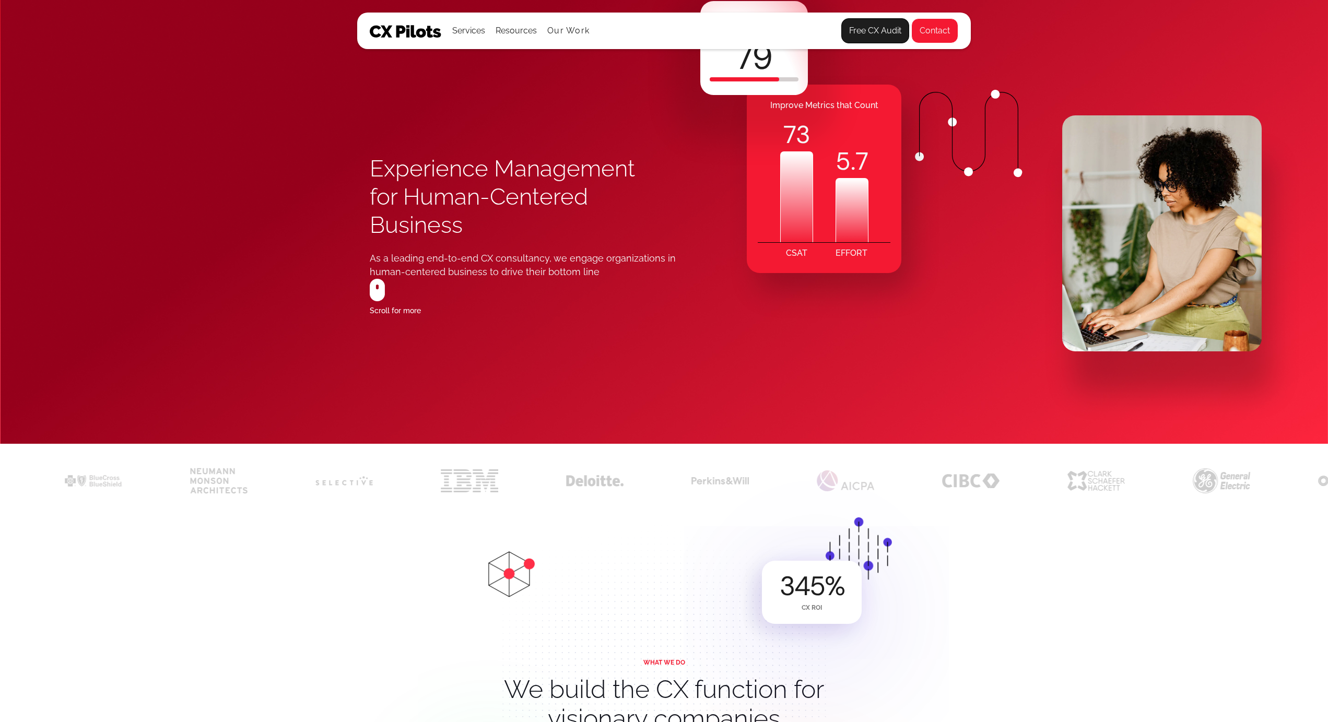 This screenshot has width=1328, height=722. Describe the element at coordinates (720, 480) in the screenshot. I see `img: perkins & will cx` at that location.